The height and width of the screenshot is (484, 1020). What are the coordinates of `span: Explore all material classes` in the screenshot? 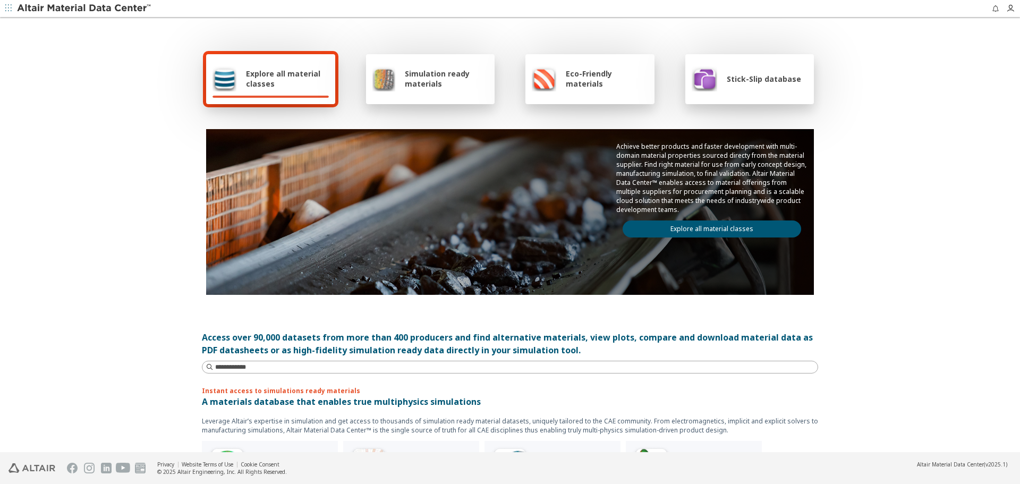 It's located at (287, 79).